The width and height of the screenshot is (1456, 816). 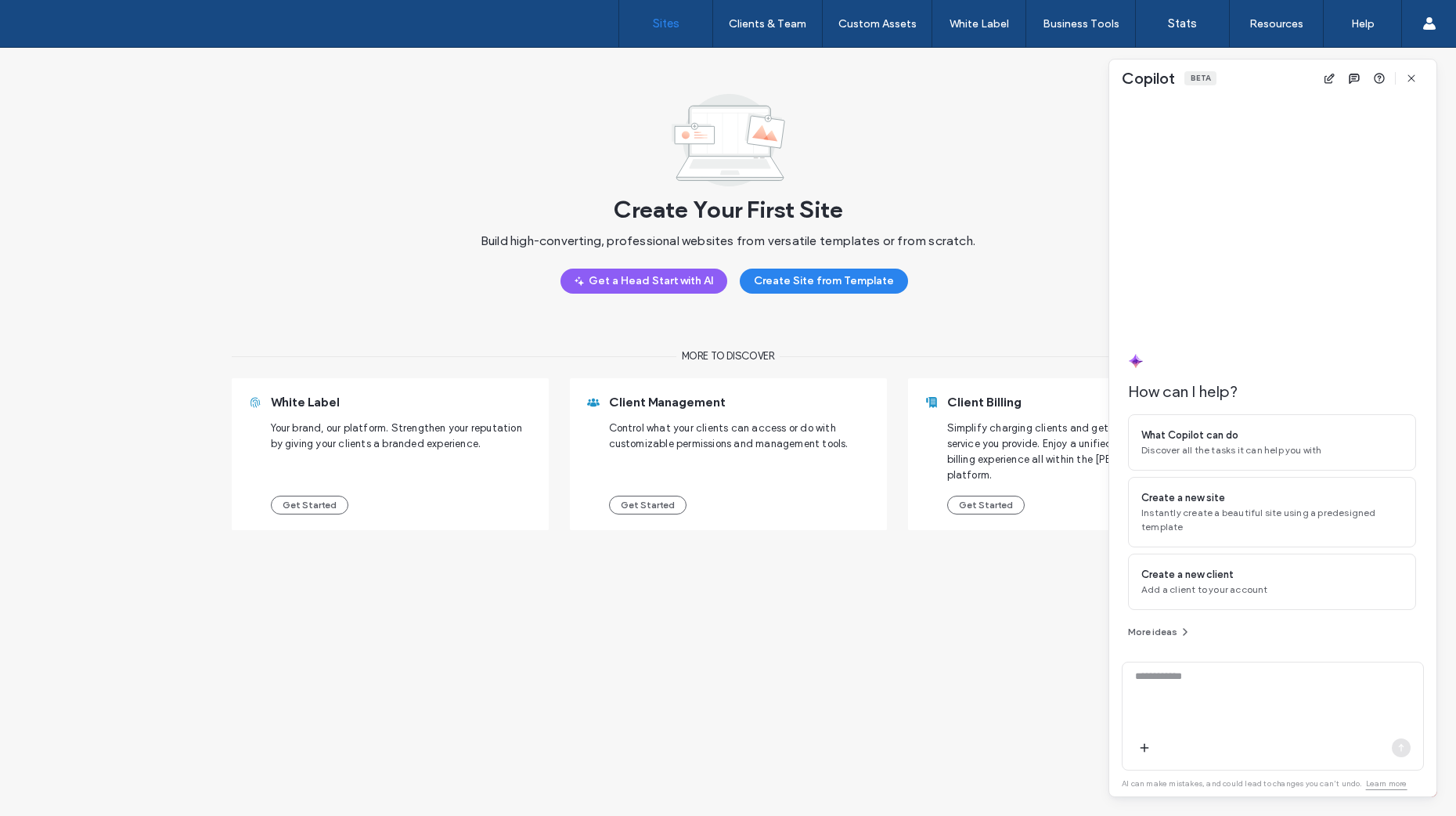 I want to click on span: AI can make mistakes, and could lead to changes you can’t undo., so click(x=1265, y=783).